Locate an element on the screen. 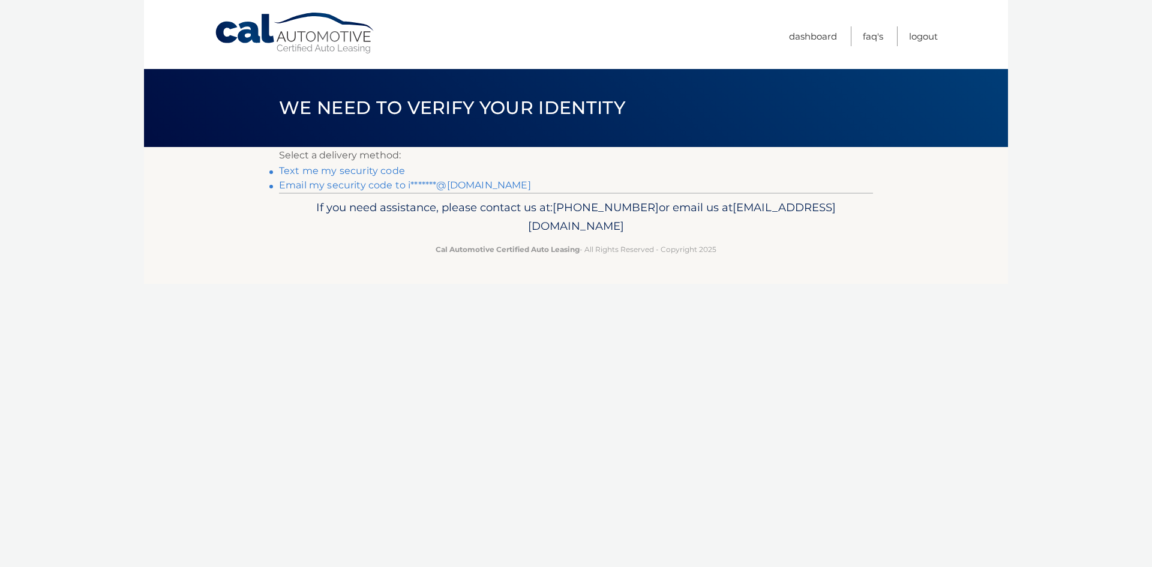 The image size is (1152, 567). a: Logout is located at coordinates (923, 36).